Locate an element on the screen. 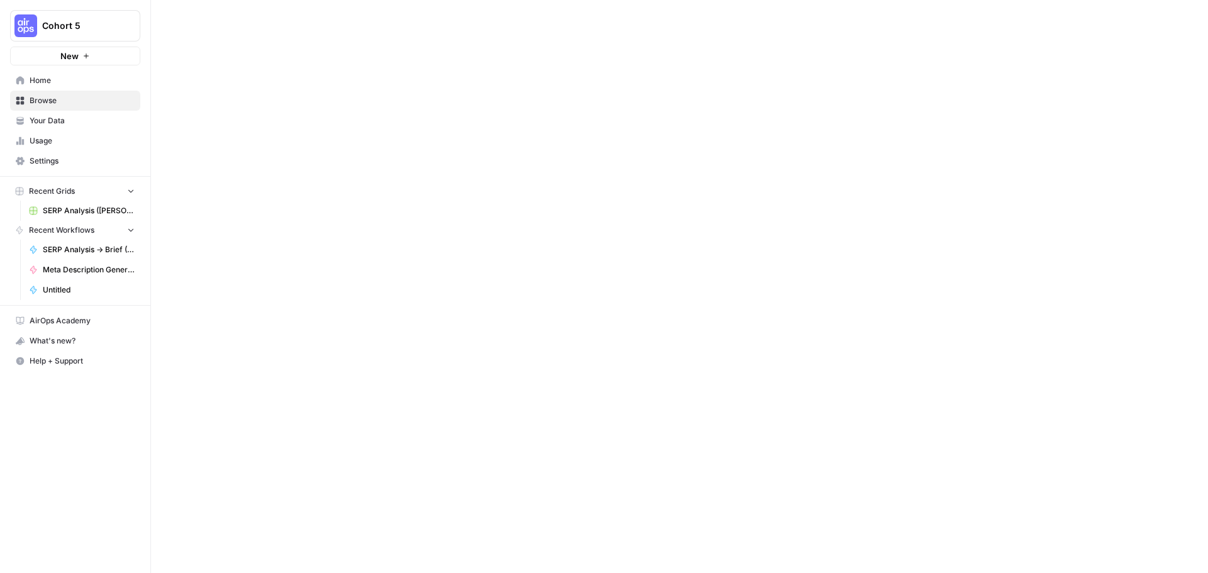 The width and height of the screenshot is (1208, 573). button: Recent Workflows is located at coordinates (75, 230).